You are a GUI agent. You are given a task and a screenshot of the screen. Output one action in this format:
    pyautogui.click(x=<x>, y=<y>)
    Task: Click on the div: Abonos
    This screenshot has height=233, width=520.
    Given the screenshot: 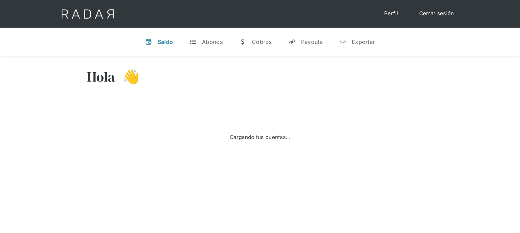 What is the action you would take?
    pyautogui.click(x=212, y=42)
    